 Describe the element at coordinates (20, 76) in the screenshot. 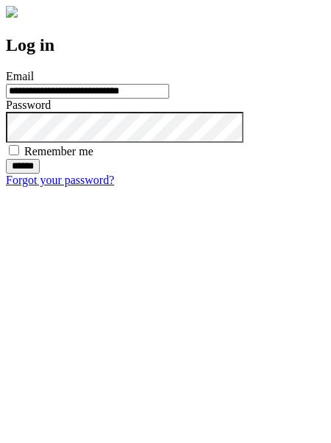

I see `label: Email` at that location.